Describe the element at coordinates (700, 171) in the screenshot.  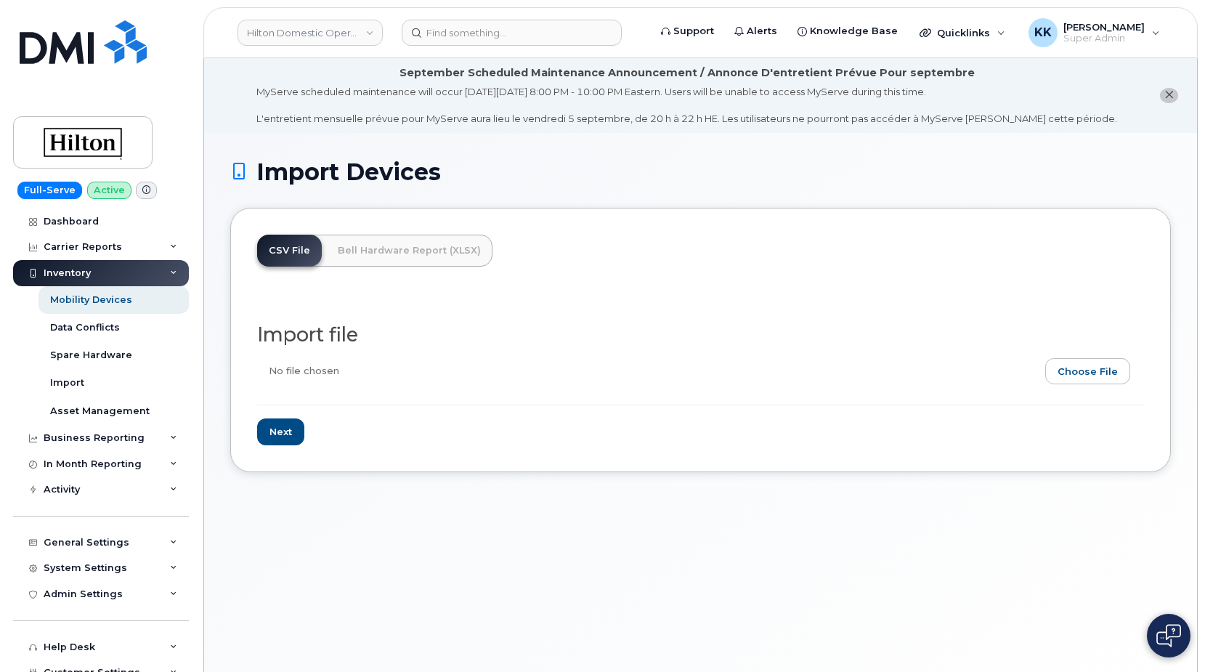
I see `h1: Import Devices` at that location.